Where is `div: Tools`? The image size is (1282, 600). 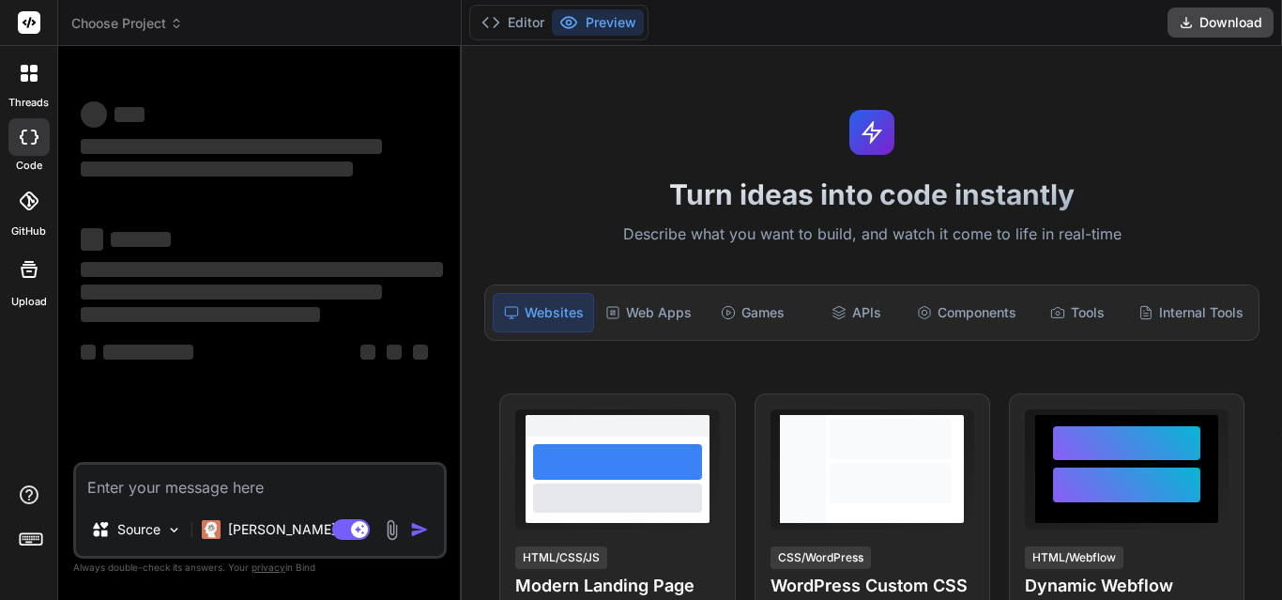
div: Tools is located at coordinates (1077, 312).